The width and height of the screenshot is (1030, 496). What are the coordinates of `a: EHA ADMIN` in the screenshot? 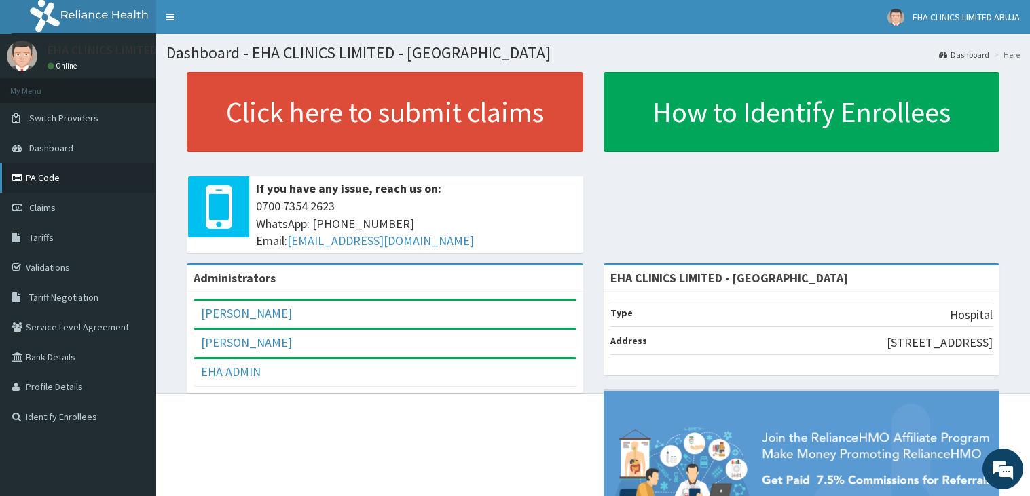 It's located at (231, 371).